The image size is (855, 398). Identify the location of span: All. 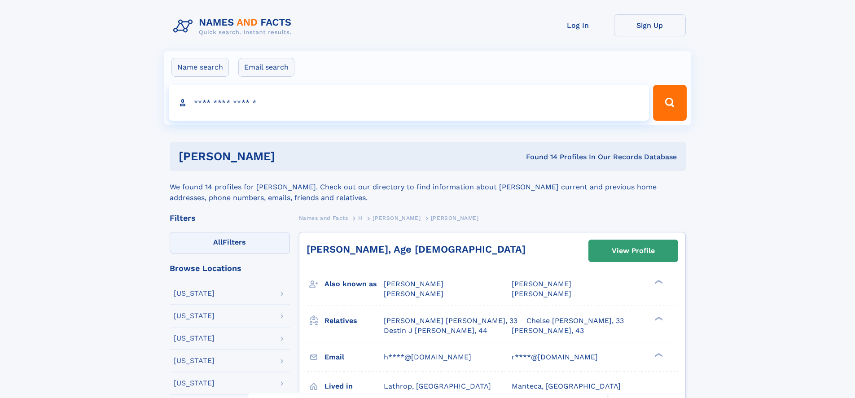
(218, 242).